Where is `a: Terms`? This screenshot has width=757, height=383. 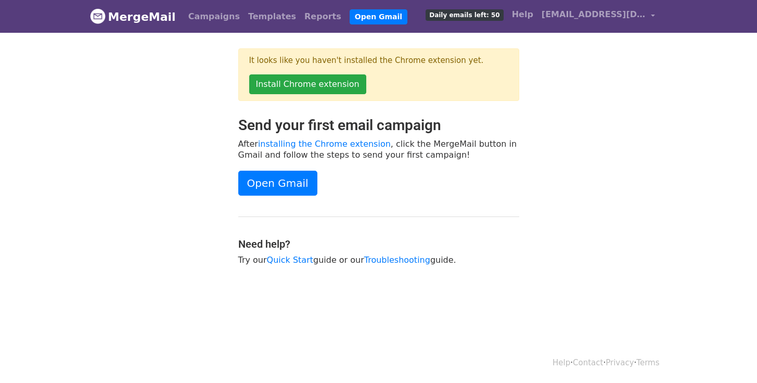 a: Terms is located at coordinates (648, 363).